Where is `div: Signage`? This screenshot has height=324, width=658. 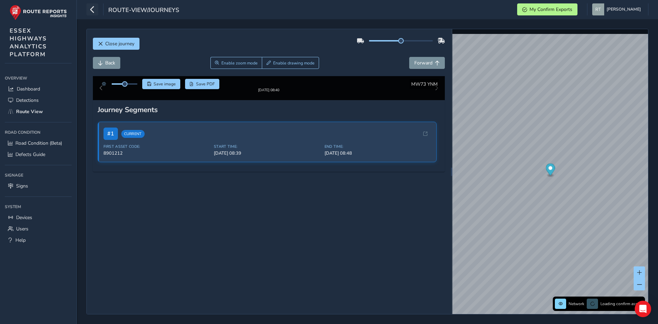
div: Signage is located at coordinates (38, 175).